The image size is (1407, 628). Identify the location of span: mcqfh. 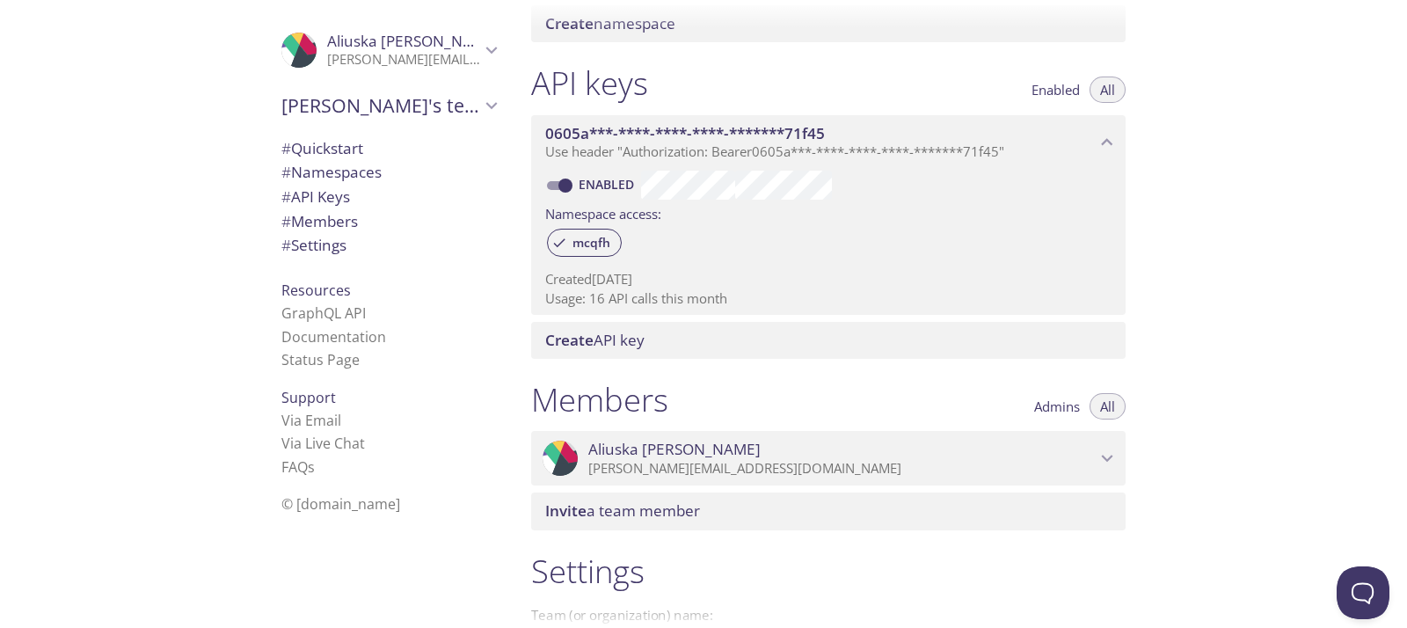
(591, 243).